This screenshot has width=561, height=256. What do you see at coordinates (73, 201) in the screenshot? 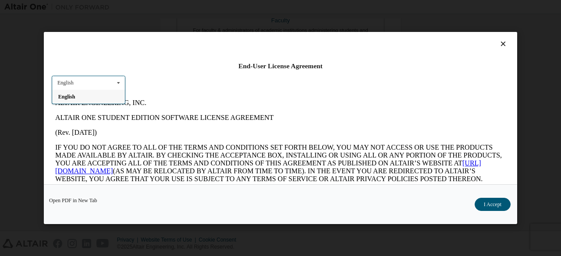
I see `a: Open PDF in New Tab` at bounding box center [73, 201].